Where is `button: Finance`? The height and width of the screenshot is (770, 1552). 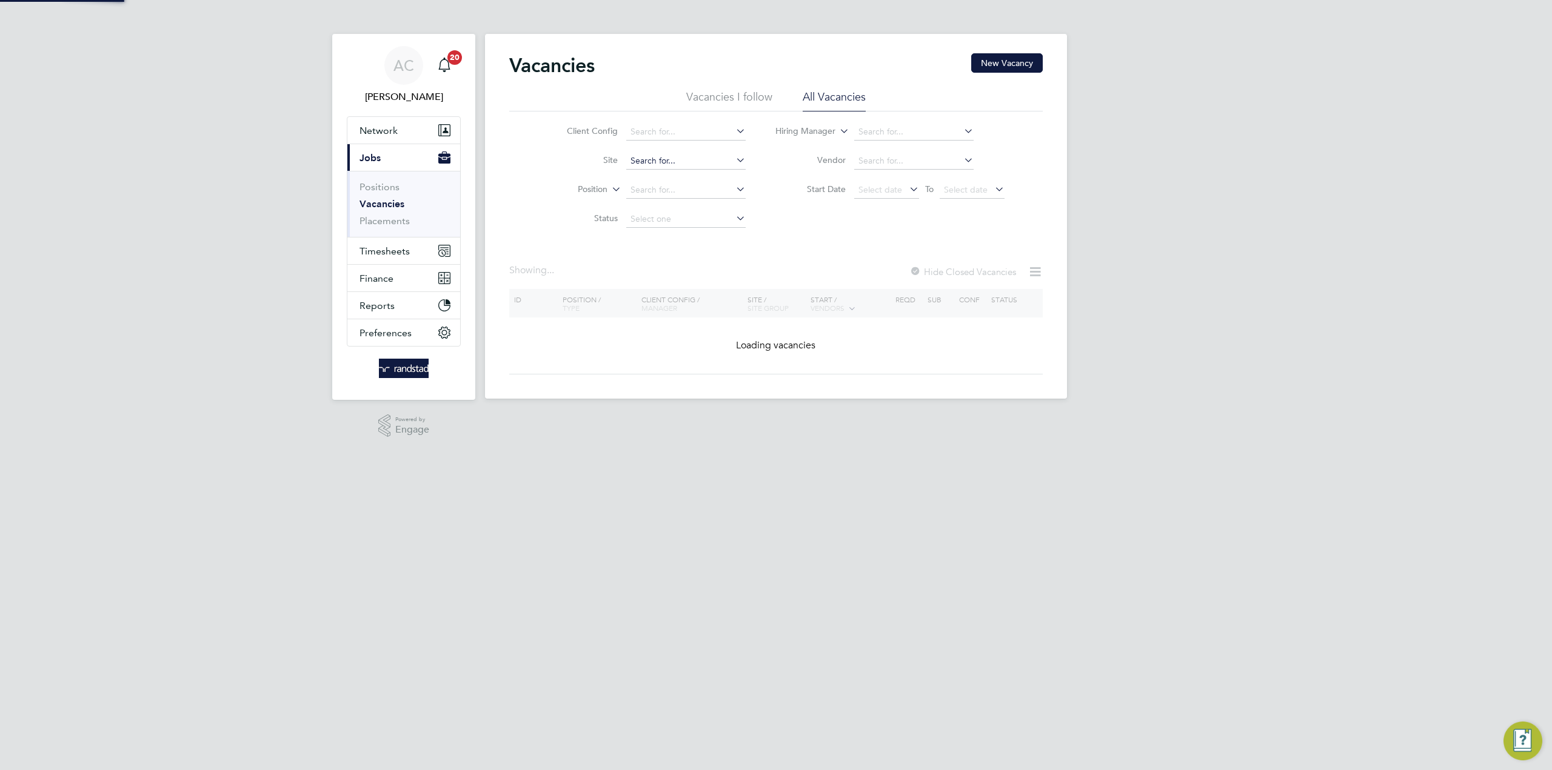 button: Finance is located at coordinates (404, 278).